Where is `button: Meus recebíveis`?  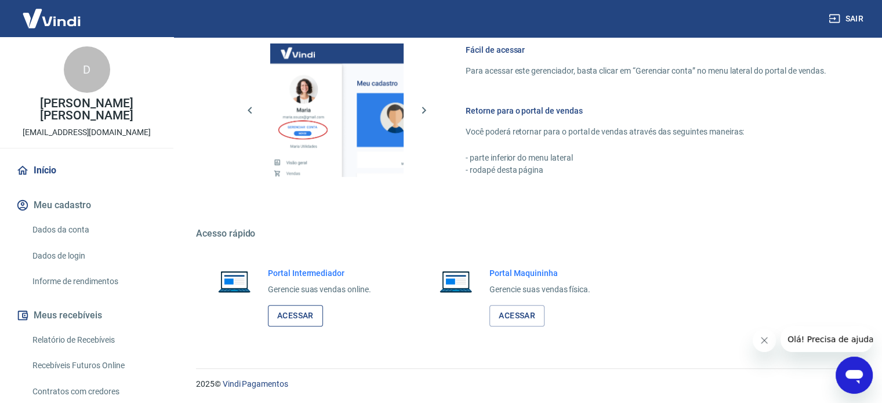 button: Meus recebíveis is located at coordinates (86, 316).